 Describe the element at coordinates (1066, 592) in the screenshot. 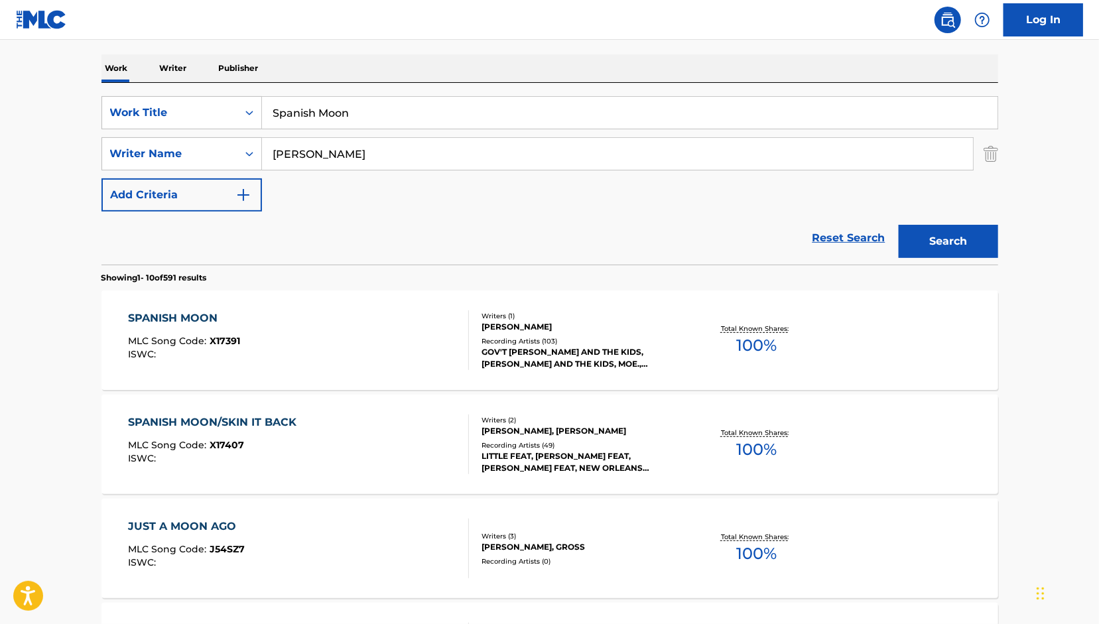

I see `div: Chat Widget` at that location.